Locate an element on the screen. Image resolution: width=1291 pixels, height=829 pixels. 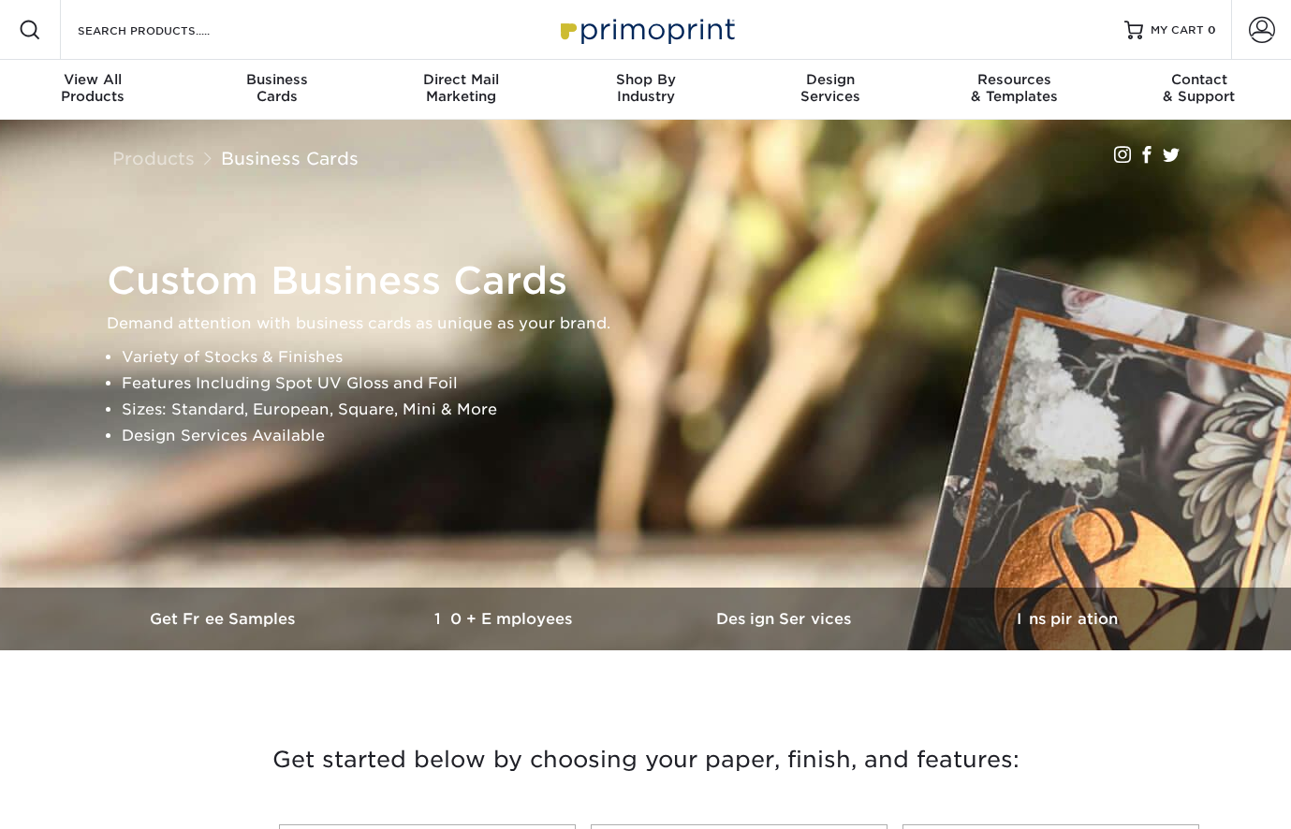
div: Industry is located at coordinates (645, 88).